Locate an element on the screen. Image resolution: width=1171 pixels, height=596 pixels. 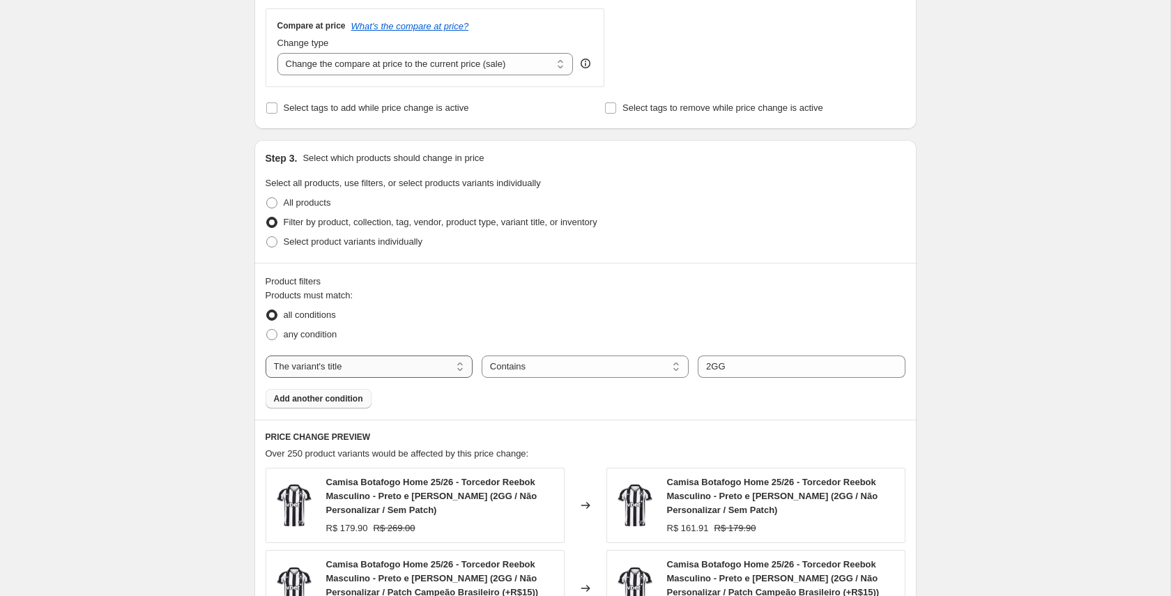
h6: PRICE CHANGE PREVIEW is located at coordinates (585, 437).